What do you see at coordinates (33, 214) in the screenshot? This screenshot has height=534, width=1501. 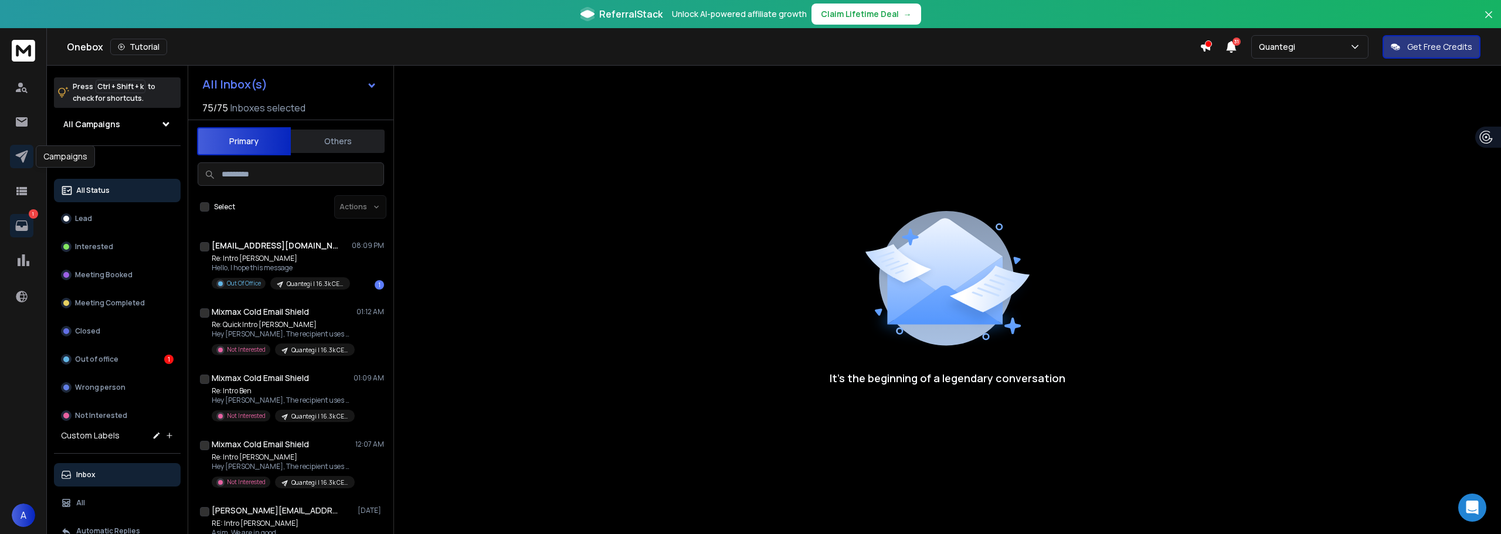 I see `p: 1` at bounding box center [33, 214].